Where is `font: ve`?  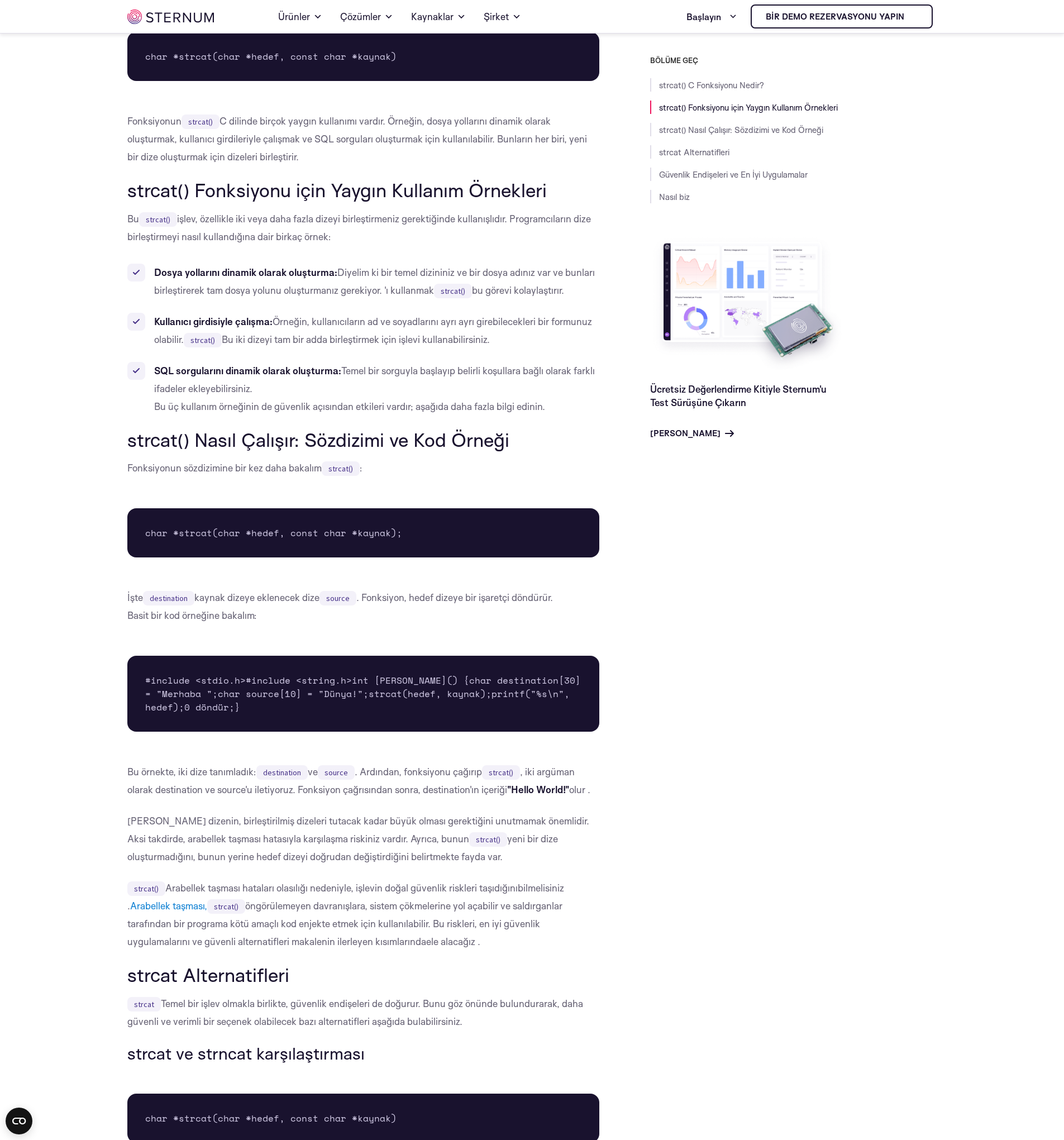
font: ve is located at coordinates (313, 771).